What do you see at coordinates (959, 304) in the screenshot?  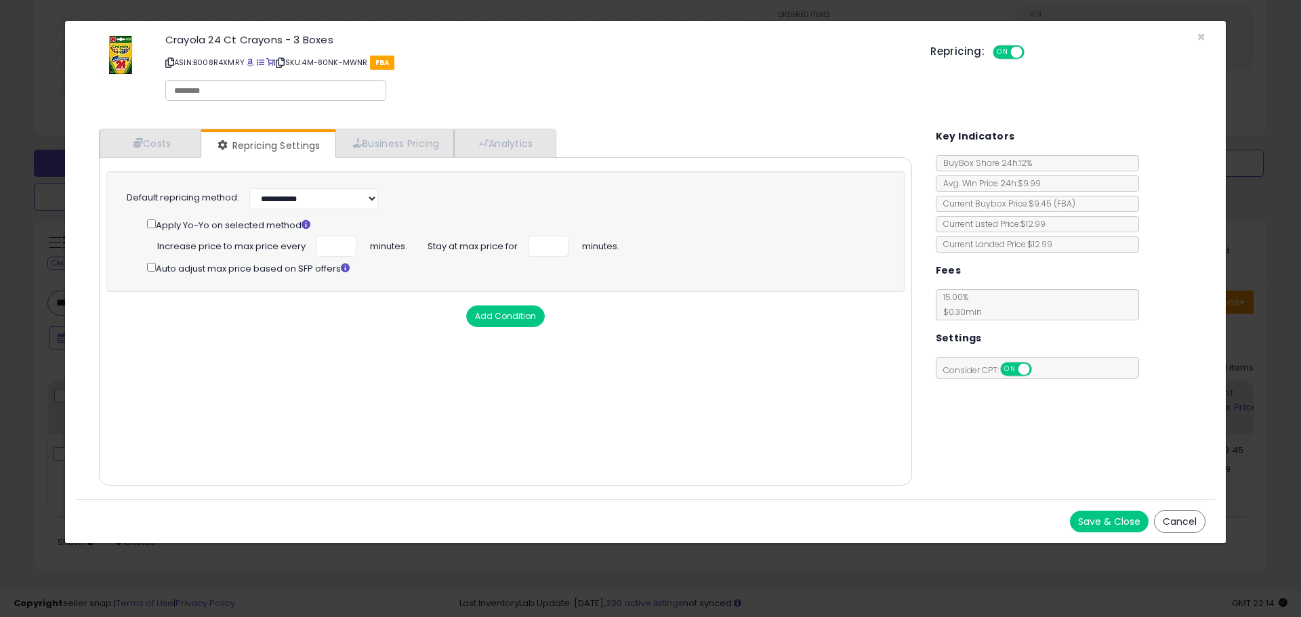 I see `span: 15.00 %` at bounding box center [959, 304].